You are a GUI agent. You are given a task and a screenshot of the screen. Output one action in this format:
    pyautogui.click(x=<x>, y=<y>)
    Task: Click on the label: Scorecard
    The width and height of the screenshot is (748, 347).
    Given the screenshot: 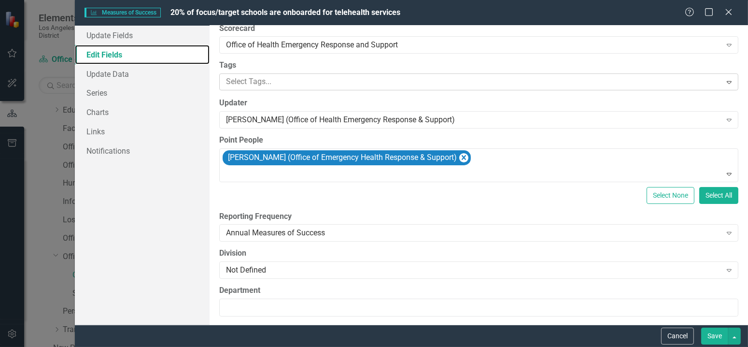 What is the action you would take?
    pyautogui.click(x=479, y=28)
    